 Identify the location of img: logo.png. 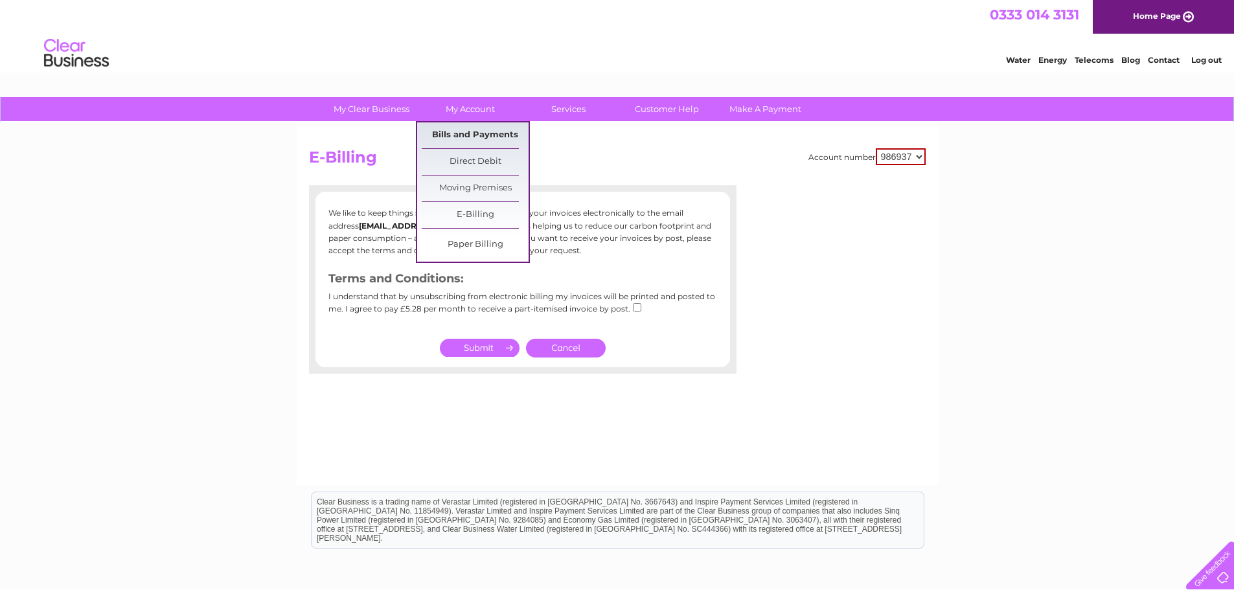
(76, 53).